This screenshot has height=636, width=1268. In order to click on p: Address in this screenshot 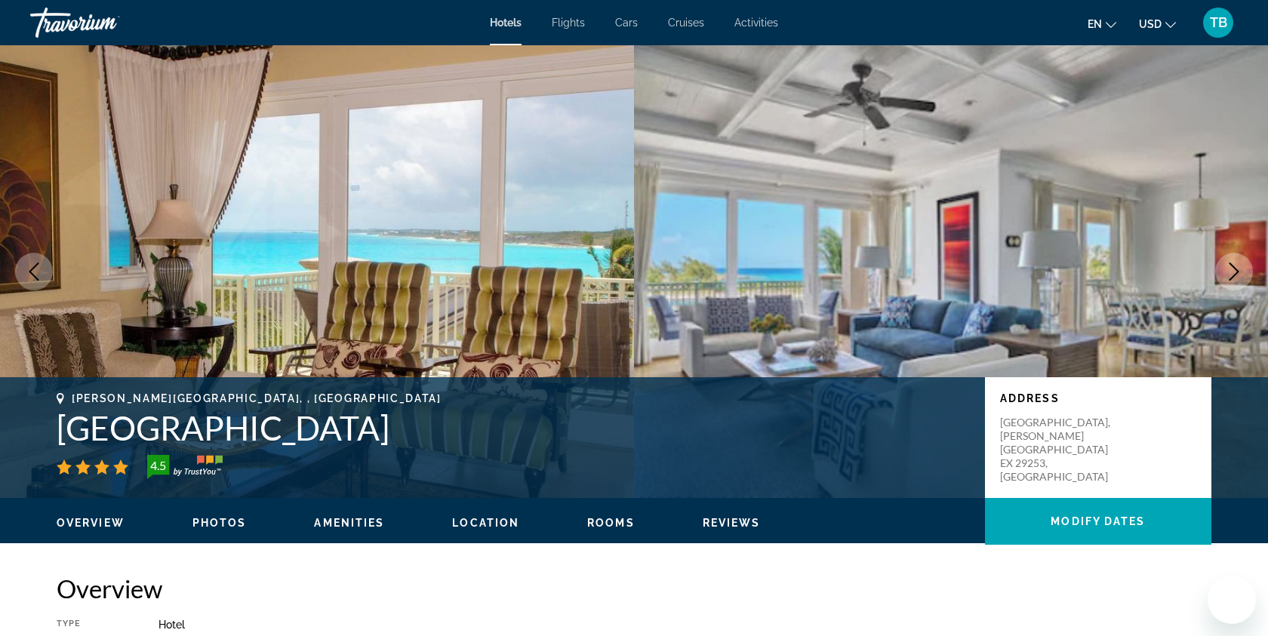, I will do `click(1098, 399)`.